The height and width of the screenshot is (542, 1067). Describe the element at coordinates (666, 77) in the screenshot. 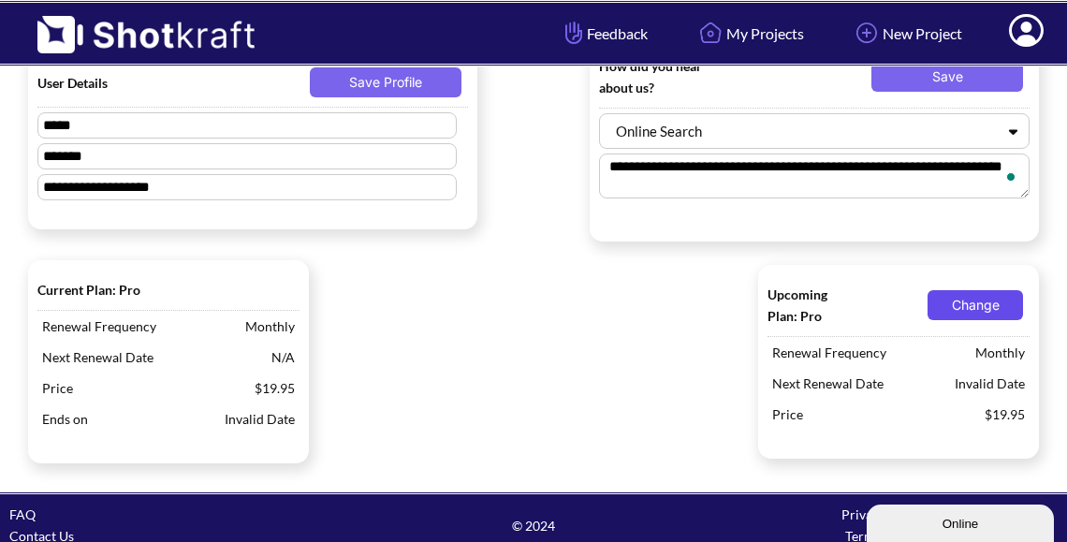

I see `span: How did you hear about us?` at that location.